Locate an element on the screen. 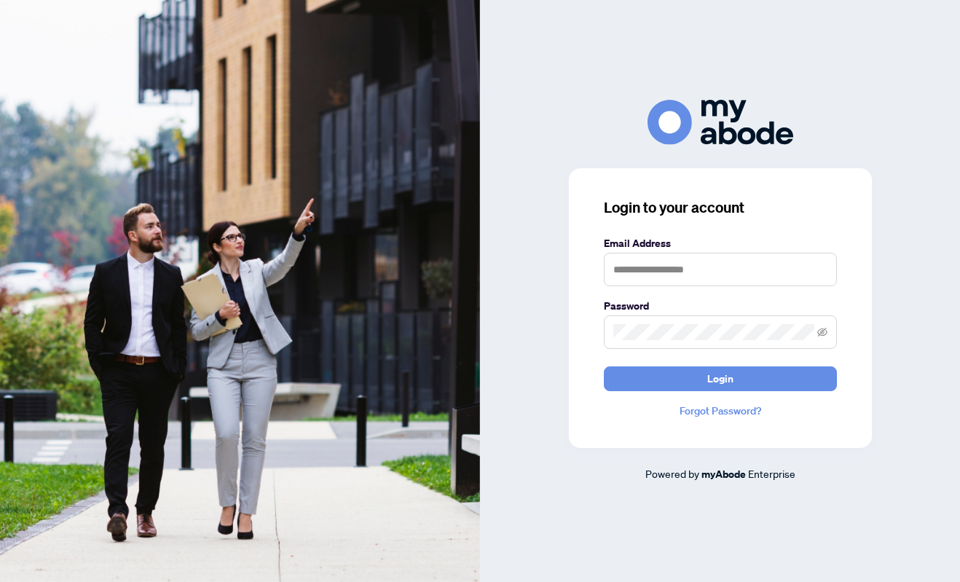  label: Password is located at coordinates (720, 306).